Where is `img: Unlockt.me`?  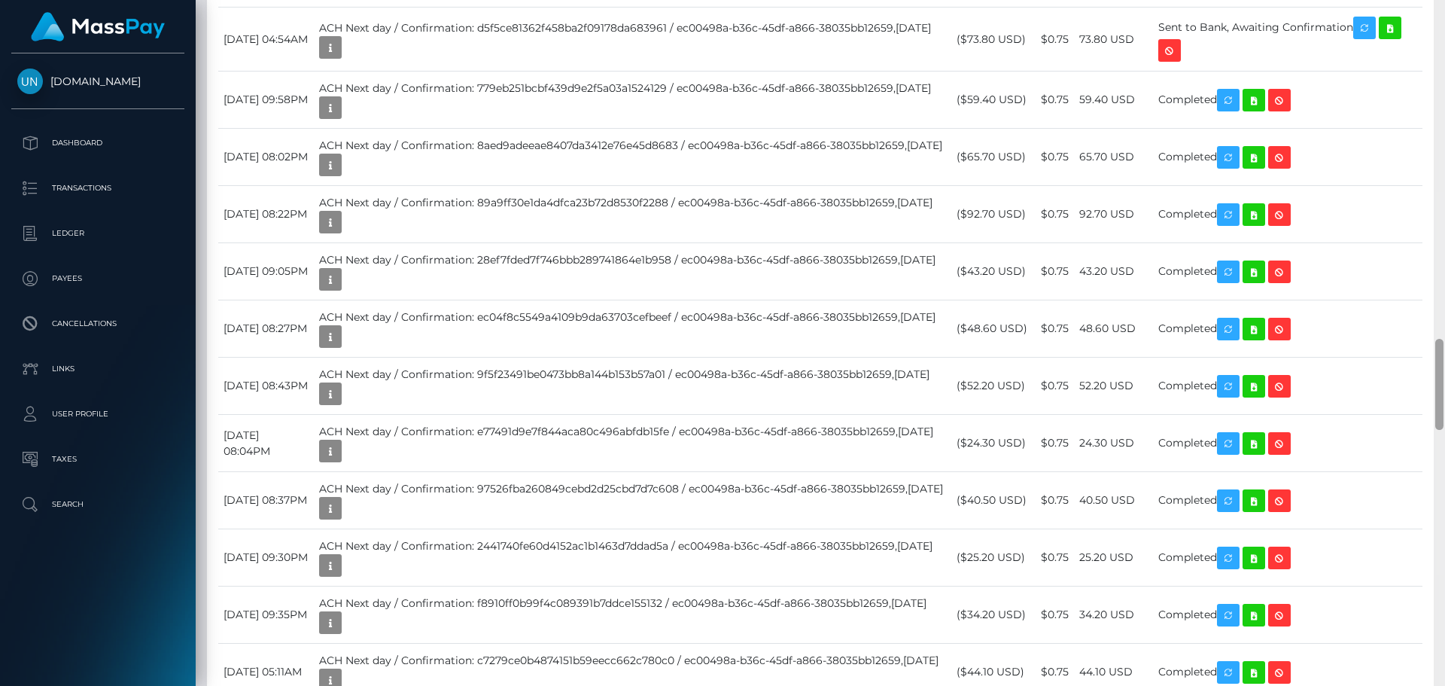 img: Unlockt.me is located at coordinates (30, 81).